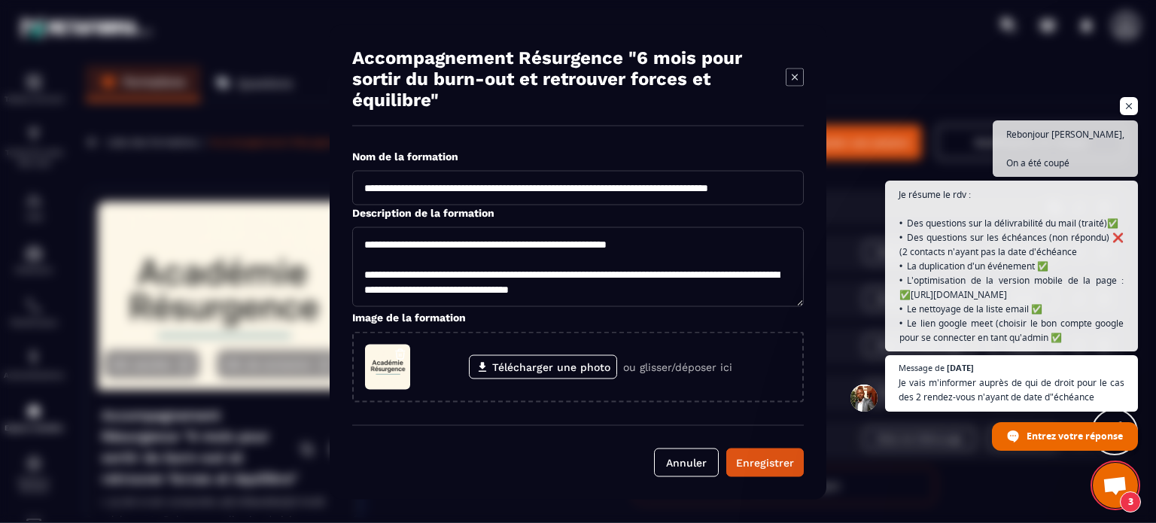 The image size is (1156, 523). What do you see at coordinates (405, 156) in the screenshot?
I see `label: Nom de la formation` at bounding box center [405, 156].